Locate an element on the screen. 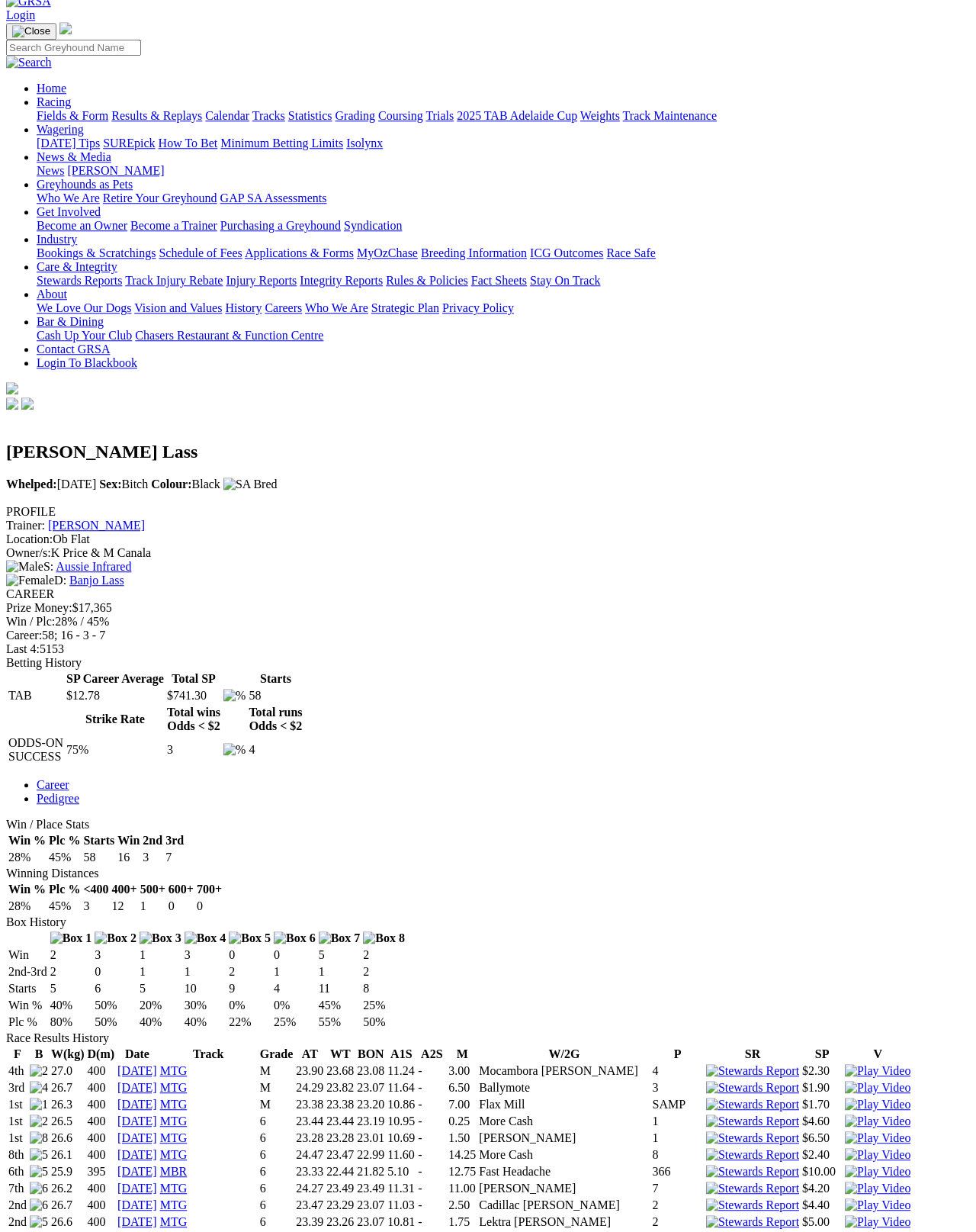  td: 75% is located at coordinates (115, 750).